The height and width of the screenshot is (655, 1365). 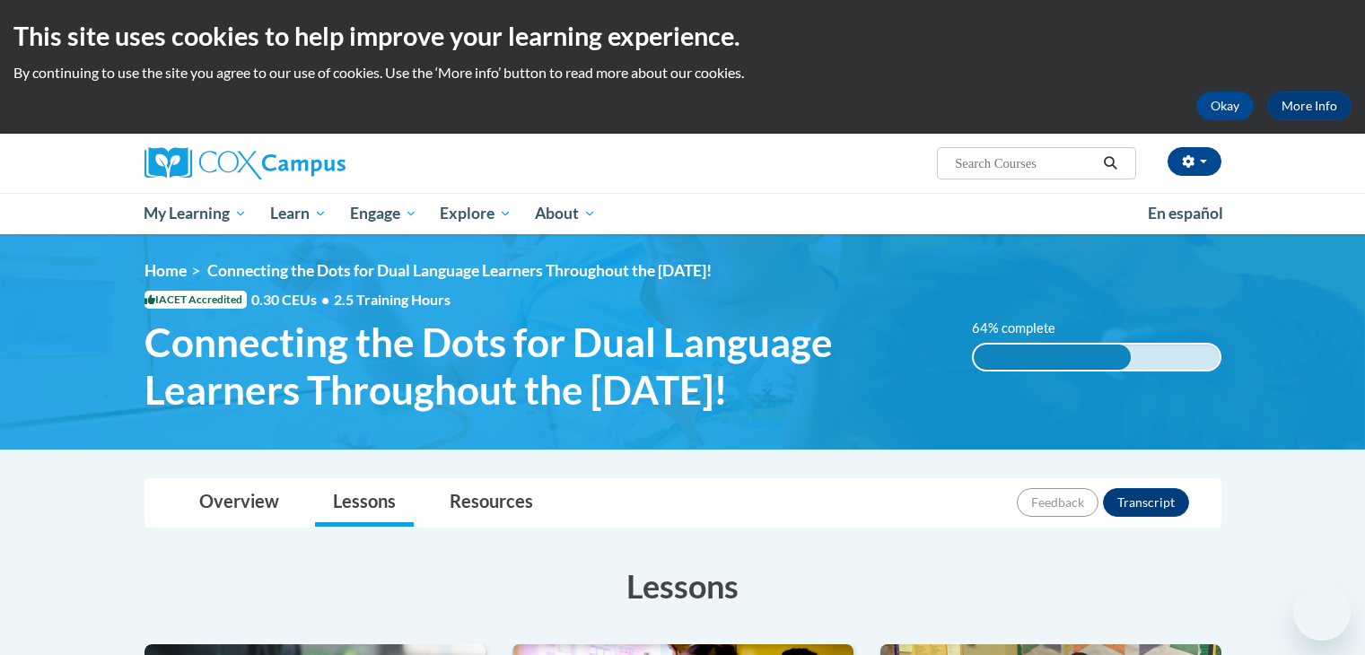 I want to click on button: Transcript, so click(x=1146, y=503).